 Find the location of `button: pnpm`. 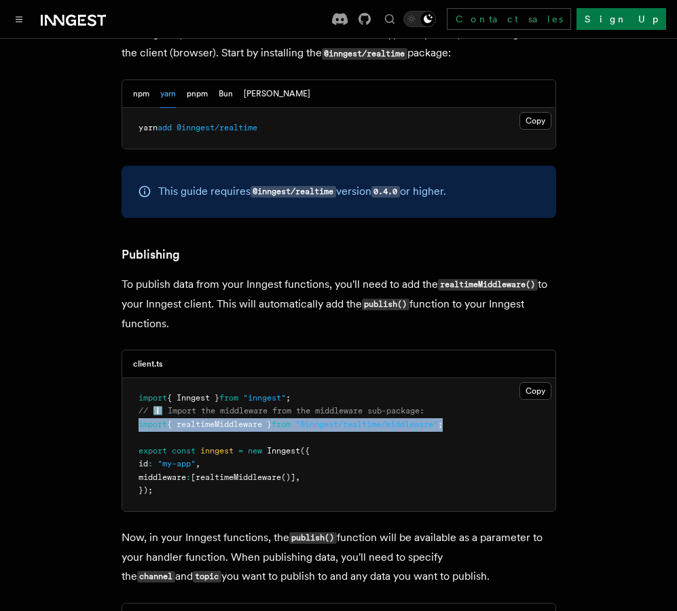

button: pnpm is located at coordinates (197, 94).